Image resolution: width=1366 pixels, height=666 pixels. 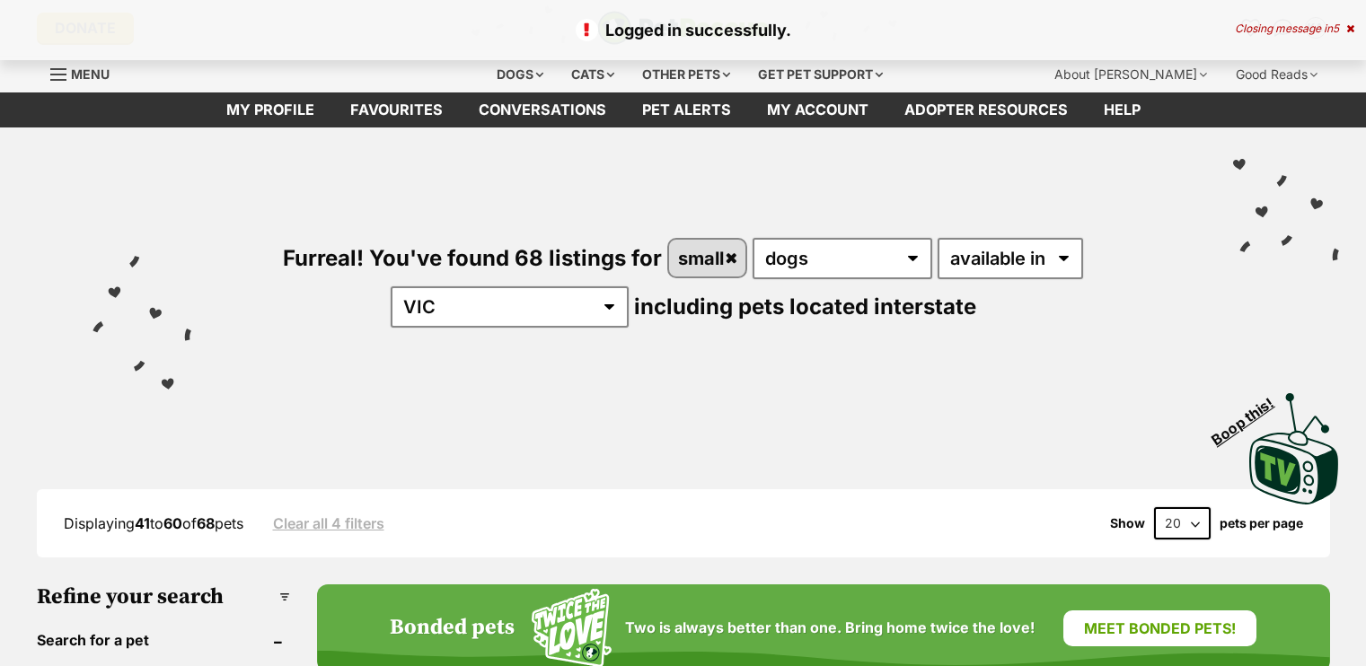 What do you see at coordinates (593, 75) in the screenshot?
I see `div: Cats` at bounding box center [593, 75].